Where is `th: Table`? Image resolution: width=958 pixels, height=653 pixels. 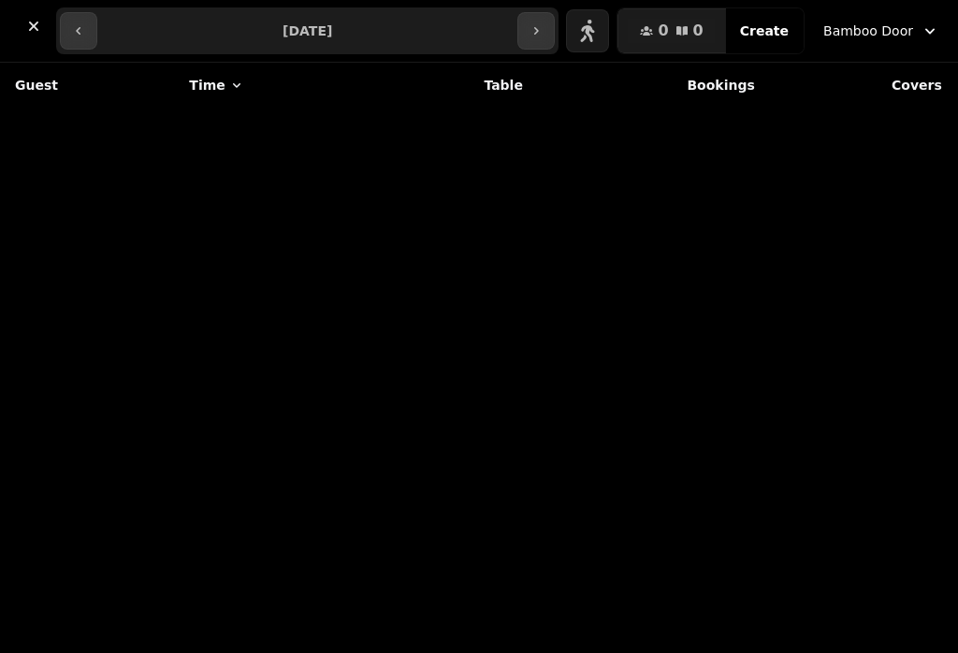 th: Table is located at coordinates (455, 85).